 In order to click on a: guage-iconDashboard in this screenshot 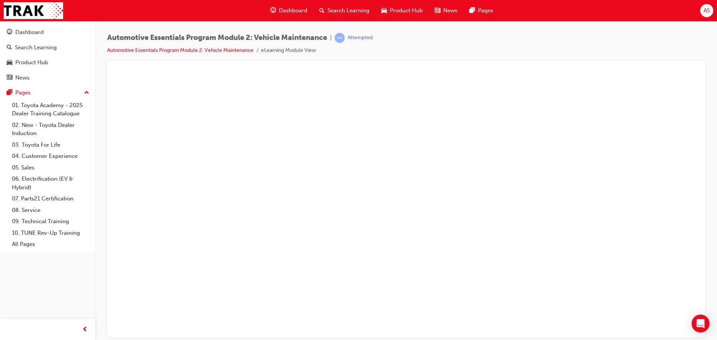, I will do `click(289, 10)`.